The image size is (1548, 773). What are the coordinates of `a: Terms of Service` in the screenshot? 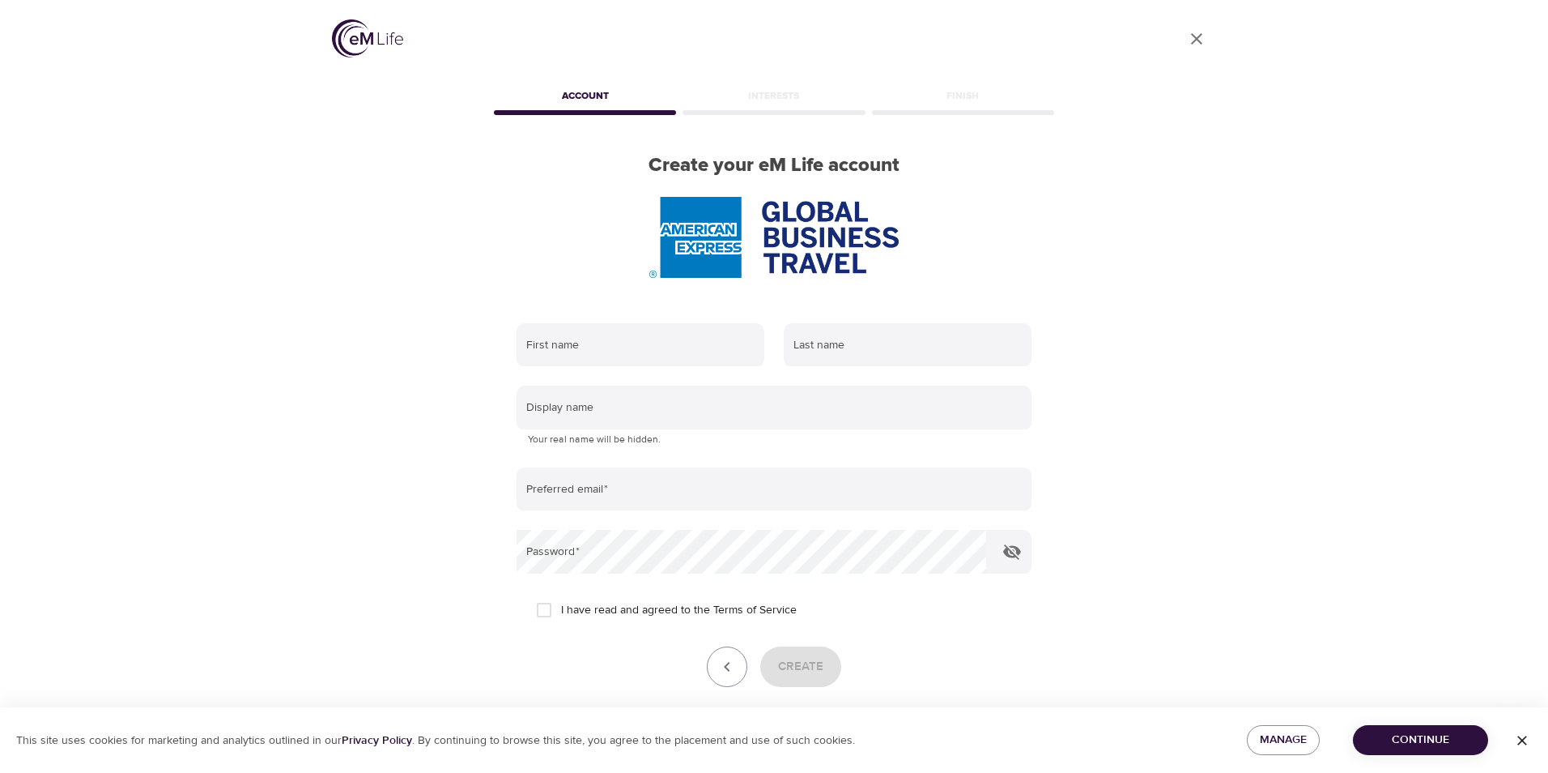 It's located at (755, 610).